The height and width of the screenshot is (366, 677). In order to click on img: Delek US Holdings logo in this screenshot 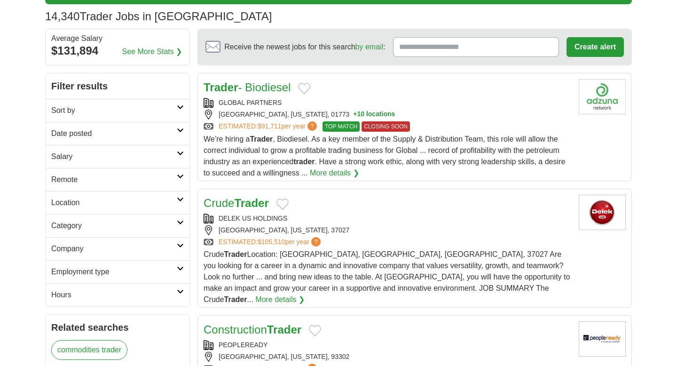, I will do `click(602, 212)`.